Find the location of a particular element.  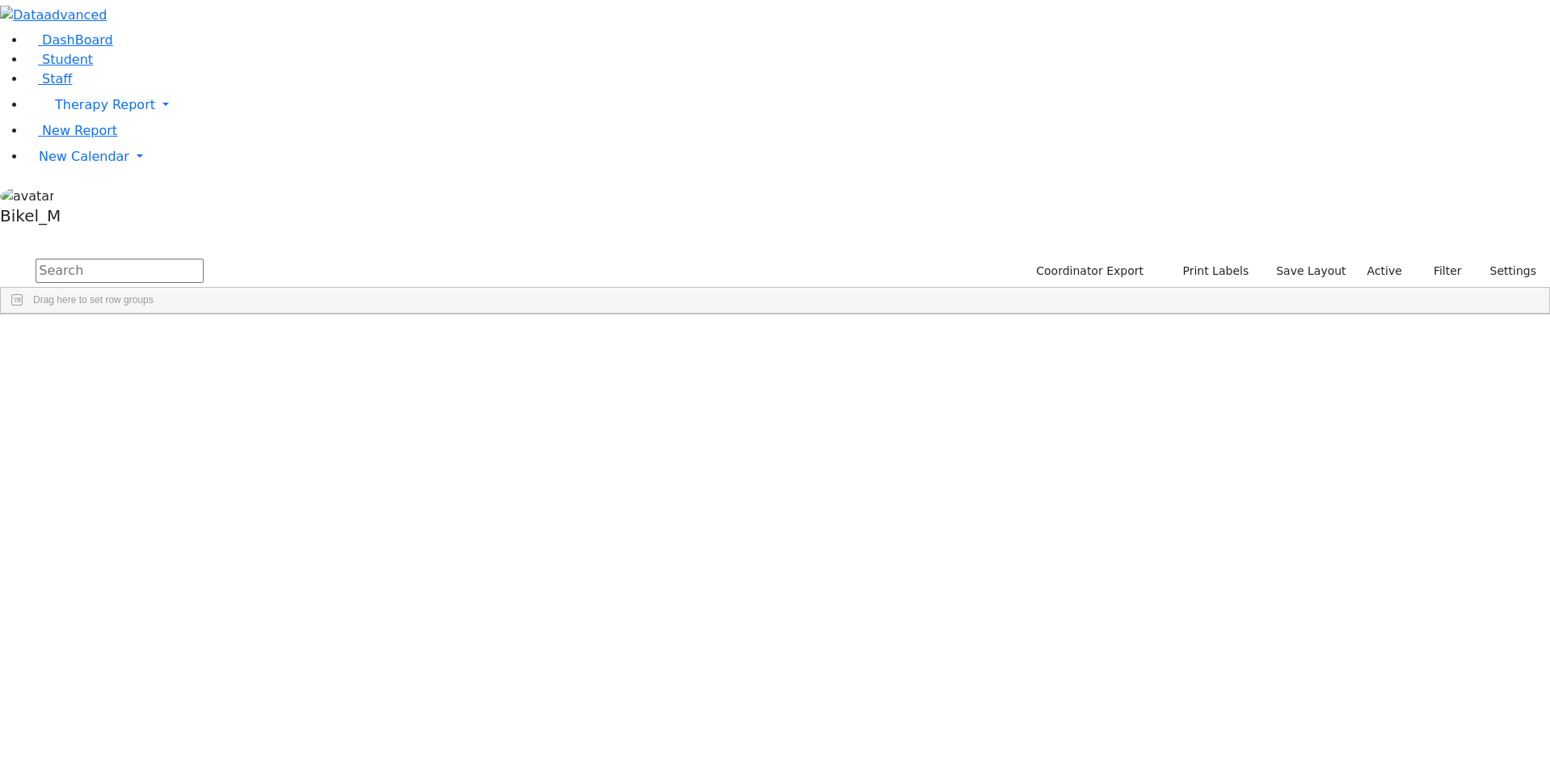

span: Staff is located at coordinates (57, 78).